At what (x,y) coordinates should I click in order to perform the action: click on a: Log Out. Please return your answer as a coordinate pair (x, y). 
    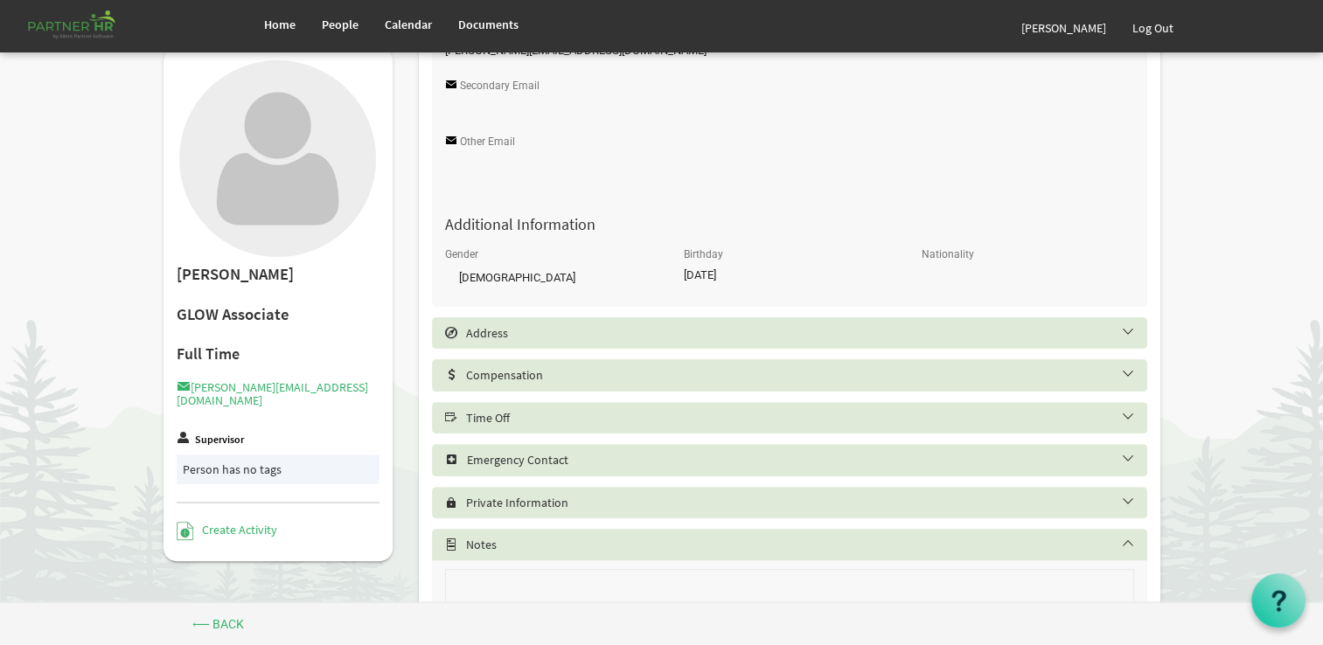
    Looking at the image, I should click on (1152, 28).